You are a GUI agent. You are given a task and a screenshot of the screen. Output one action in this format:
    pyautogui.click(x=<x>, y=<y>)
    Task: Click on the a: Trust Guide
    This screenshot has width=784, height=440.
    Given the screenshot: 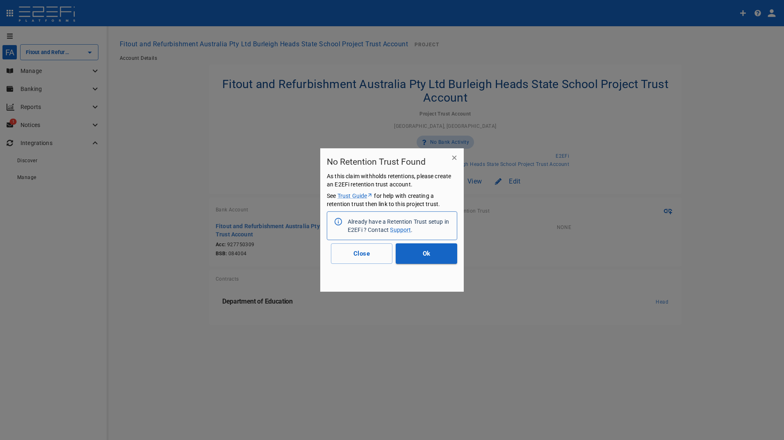 What is the action you would take?
    pyautogui.click(x=355, y=196)
    